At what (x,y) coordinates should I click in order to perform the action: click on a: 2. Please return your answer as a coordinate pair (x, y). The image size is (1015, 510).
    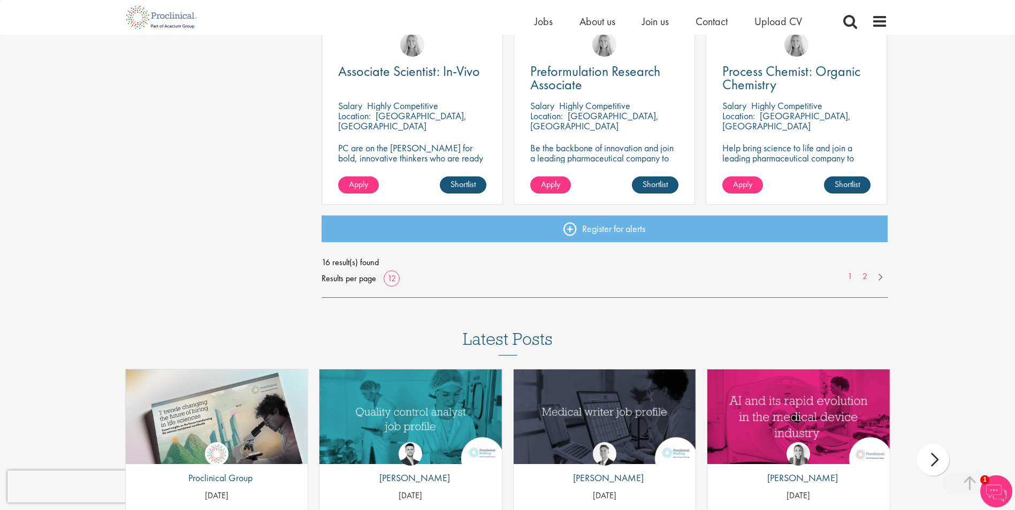
    Looking at the image, I should click on (865, 277).